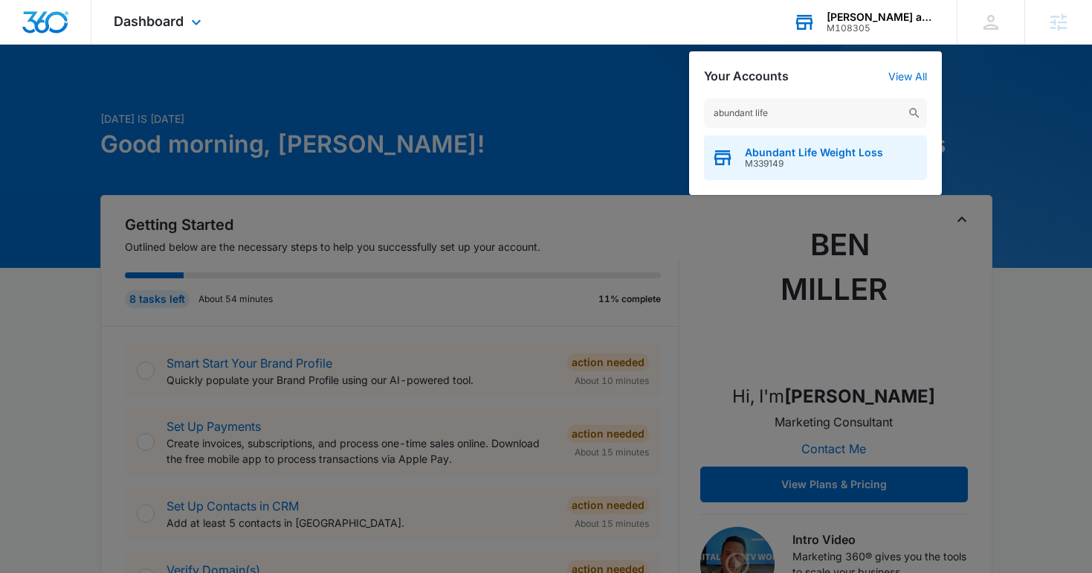 This screenshot has width=1092, height=573. I want to click on h2: Your Accounts, so click(747, 76).